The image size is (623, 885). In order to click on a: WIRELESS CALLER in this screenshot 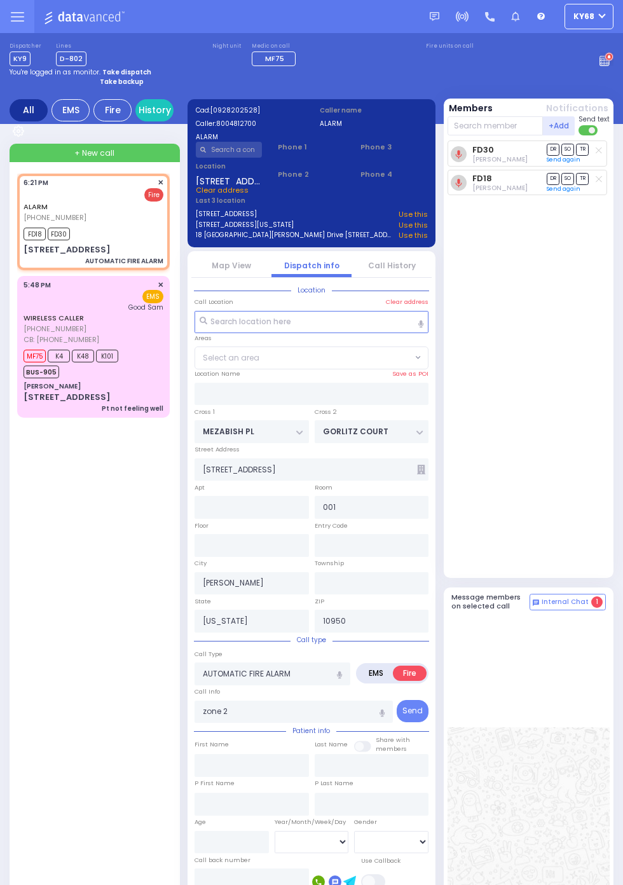, I will do `click(53, 318)`.